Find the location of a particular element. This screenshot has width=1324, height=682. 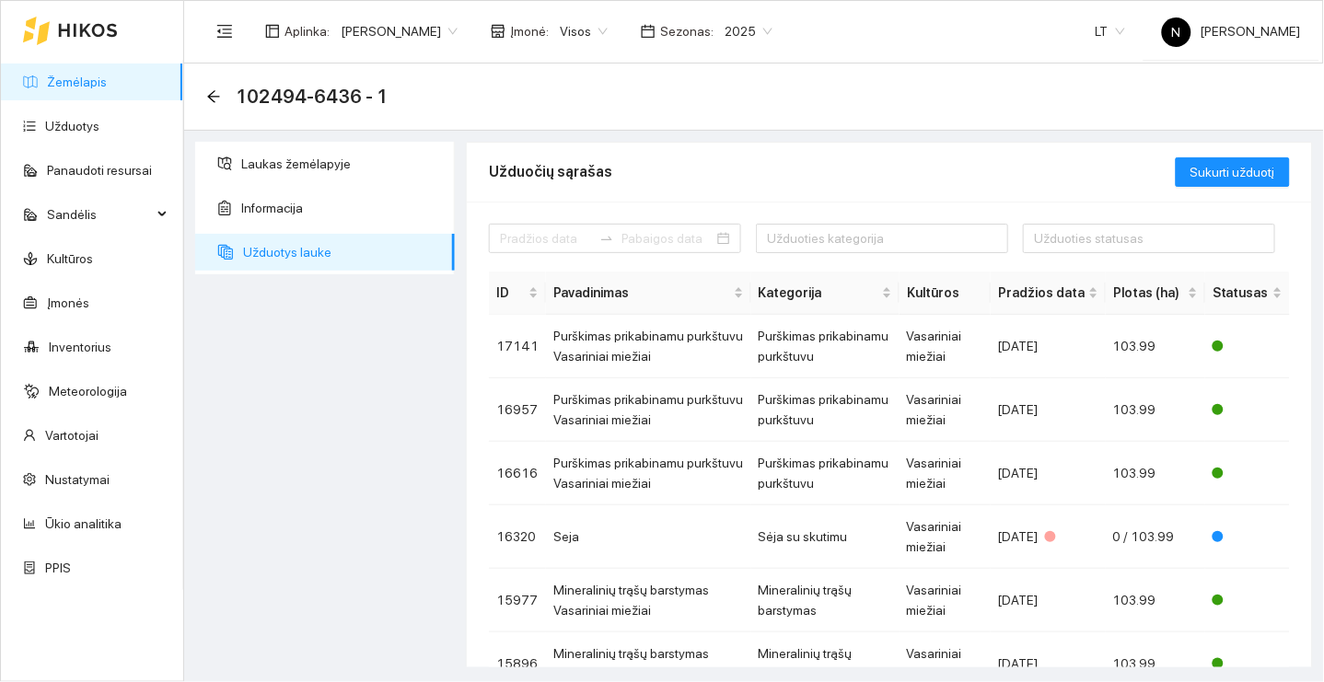

span: LT is located at coordinates (1110, 31).